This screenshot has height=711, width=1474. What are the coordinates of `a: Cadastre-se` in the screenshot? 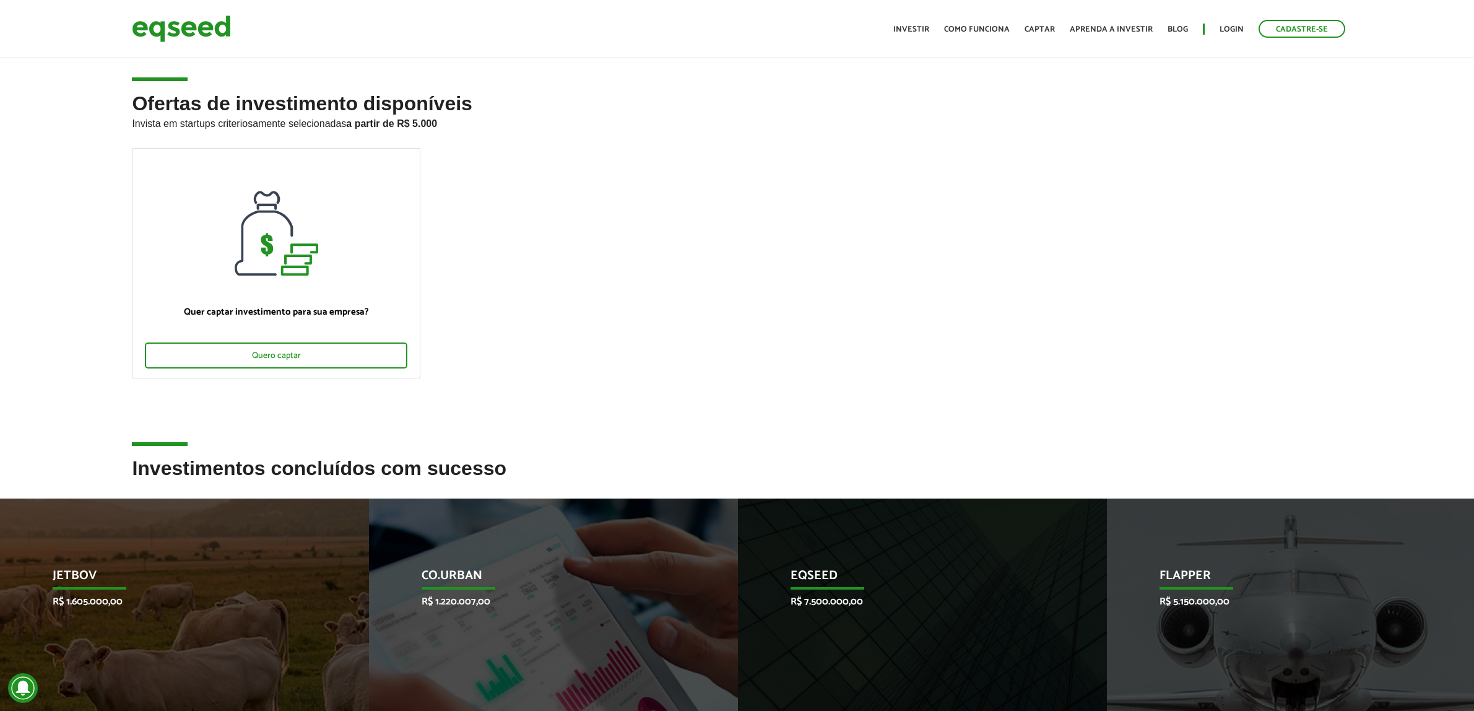 It's located at (1302, 28).